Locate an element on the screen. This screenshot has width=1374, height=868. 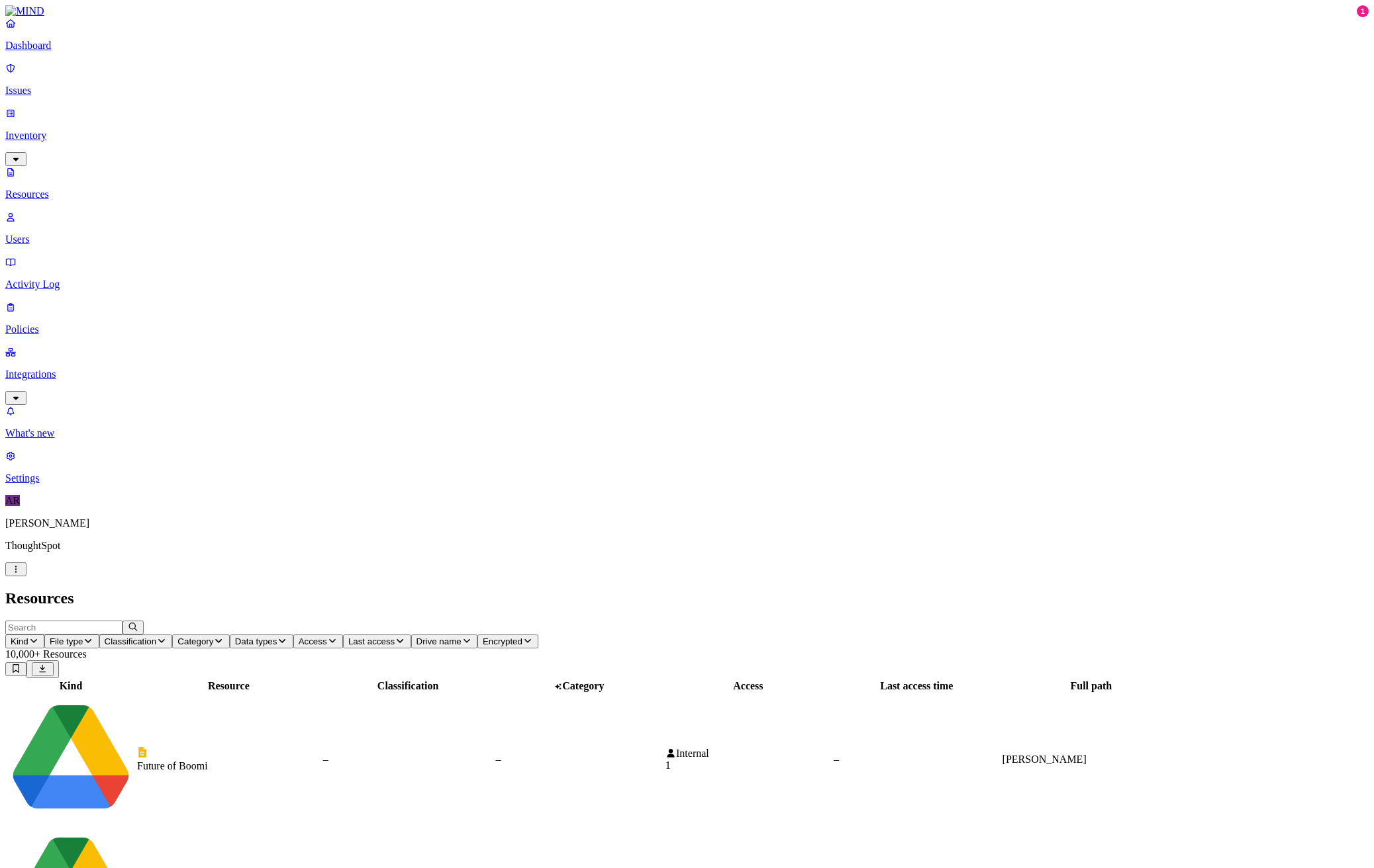
p: Activity Log is located at coordinates (687, 285).